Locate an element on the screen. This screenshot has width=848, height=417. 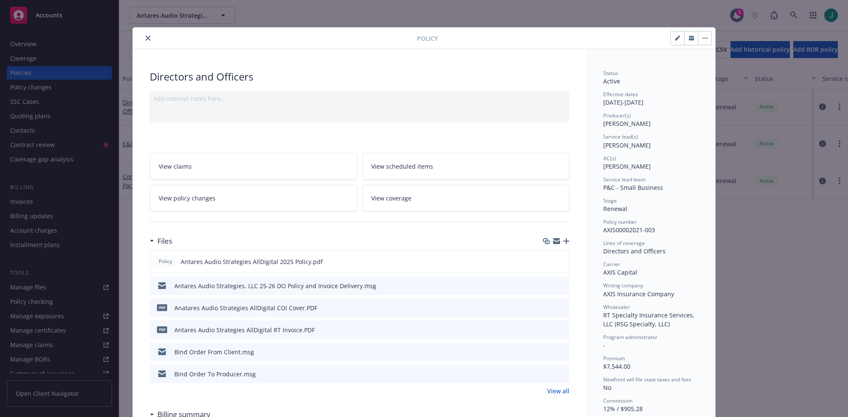
span: View coverage is located at coordinates (391, 198).